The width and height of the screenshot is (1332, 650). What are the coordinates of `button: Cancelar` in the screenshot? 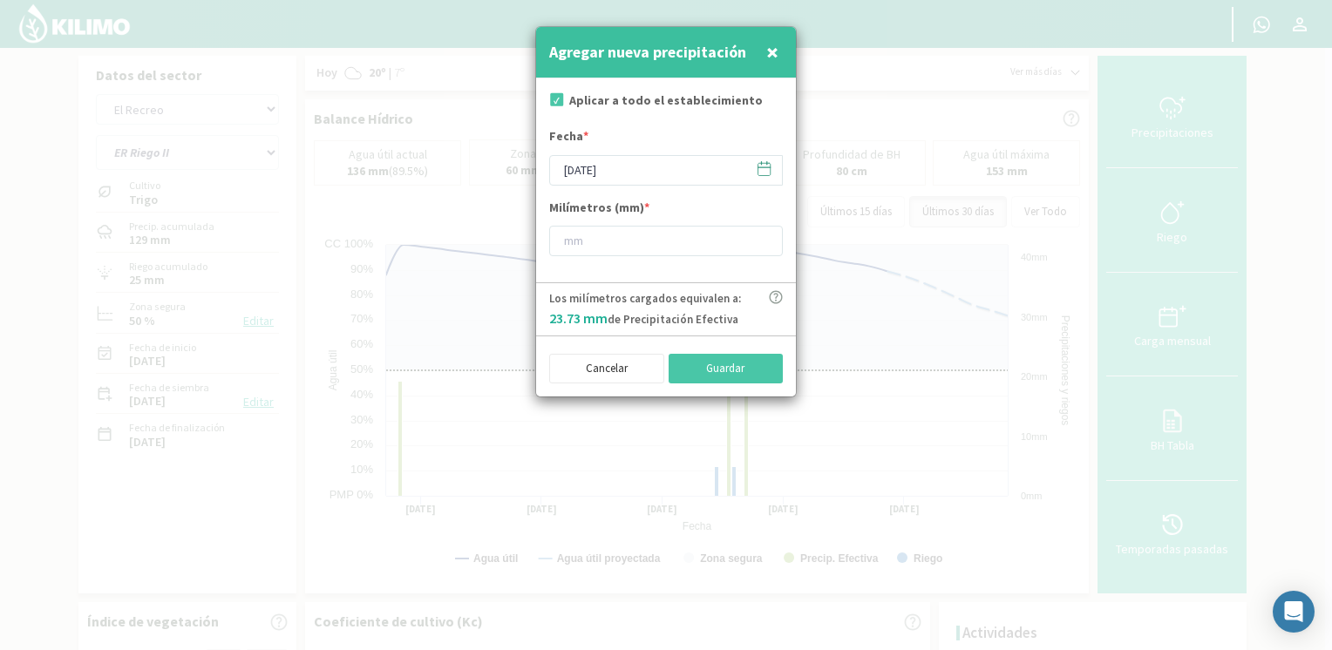 It's located at (607, 369).